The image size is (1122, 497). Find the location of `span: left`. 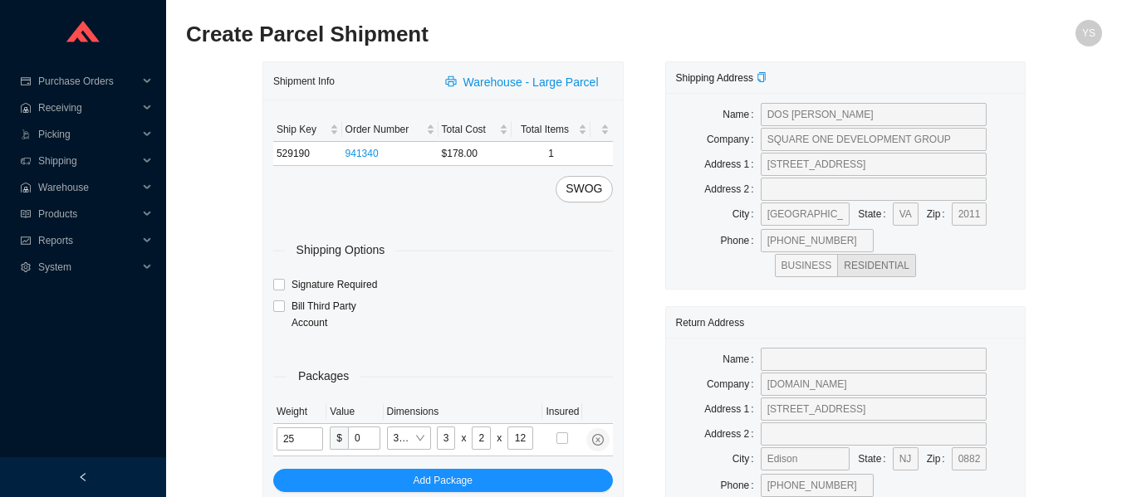

span: left is located at coordinates (83, 478).